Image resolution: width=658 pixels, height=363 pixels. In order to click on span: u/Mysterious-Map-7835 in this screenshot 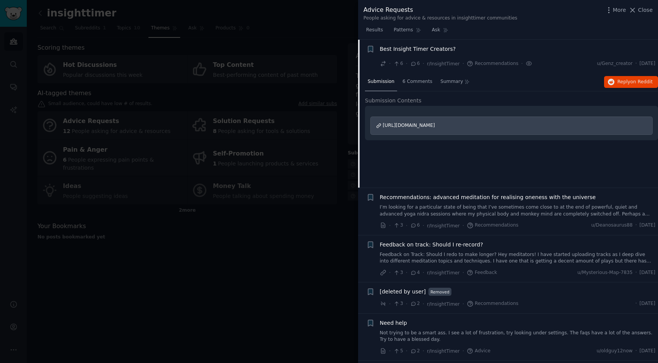, I will do `click(604, 273)`.